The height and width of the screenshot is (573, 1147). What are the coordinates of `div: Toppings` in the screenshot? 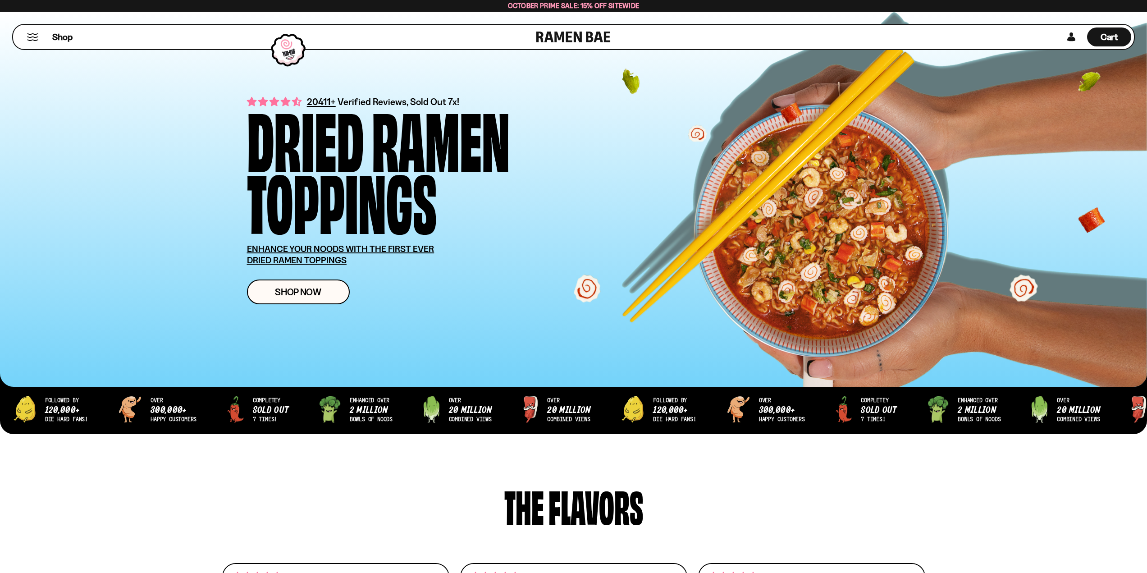 It's located at (342, 199).